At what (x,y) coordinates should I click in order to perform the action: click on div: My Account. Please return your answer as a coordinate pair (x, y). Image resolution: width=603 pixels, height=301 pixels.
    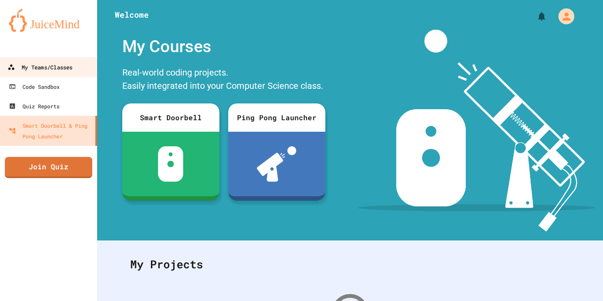
    Looking at the image, I should click on (563, 16).